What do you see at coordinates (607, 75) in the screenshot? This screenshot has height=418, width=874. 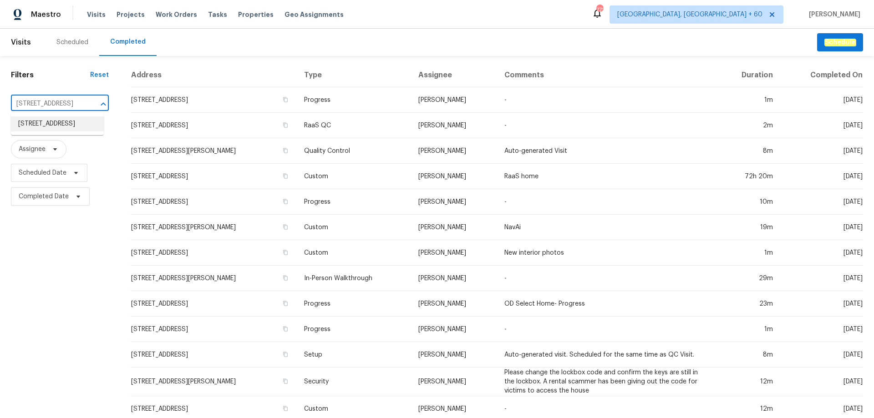 I see `th: Comments` at bounding box center [607, 75].